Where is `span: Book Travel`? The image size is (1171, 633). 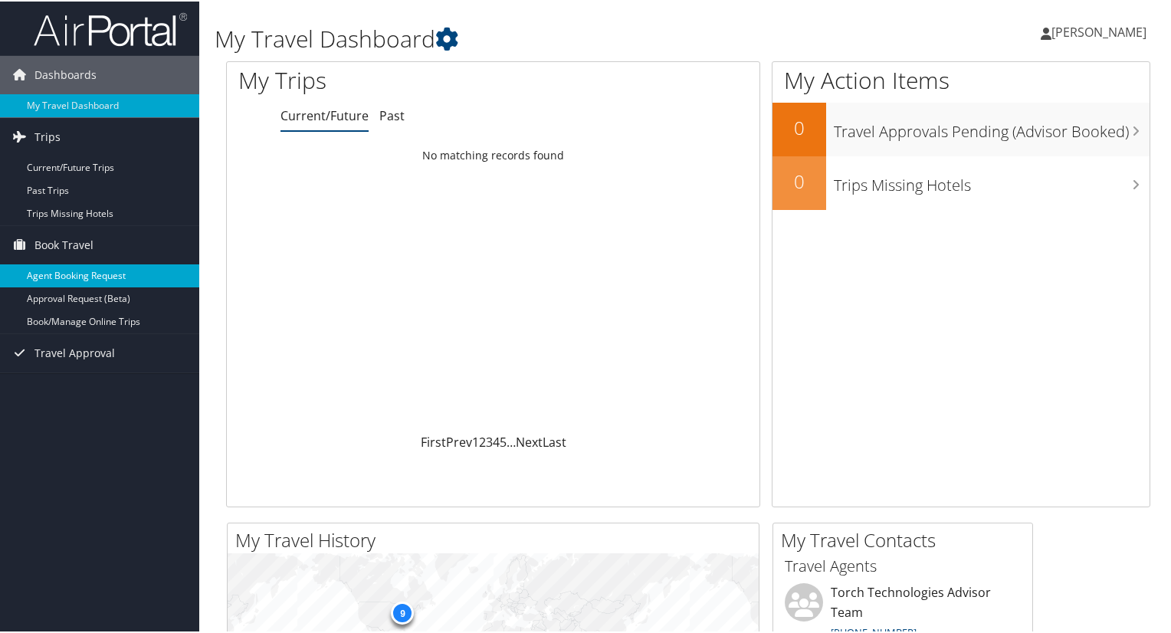
span: Book Travel is located at coordinates (64, 244).